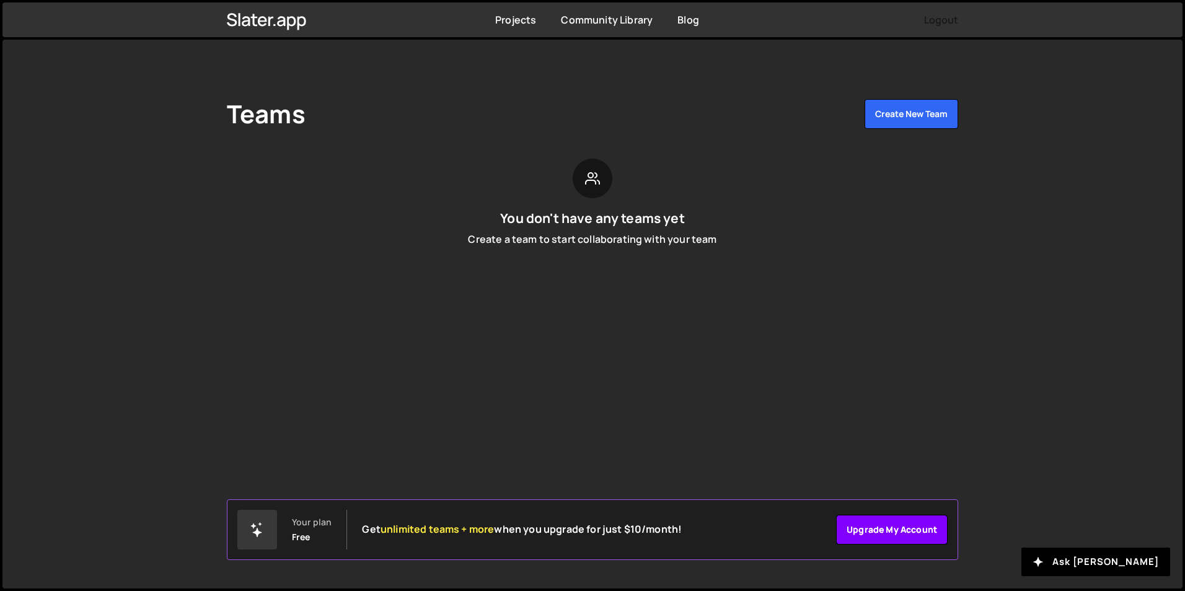  I want to click on a: Community Library, so click(607, 20).